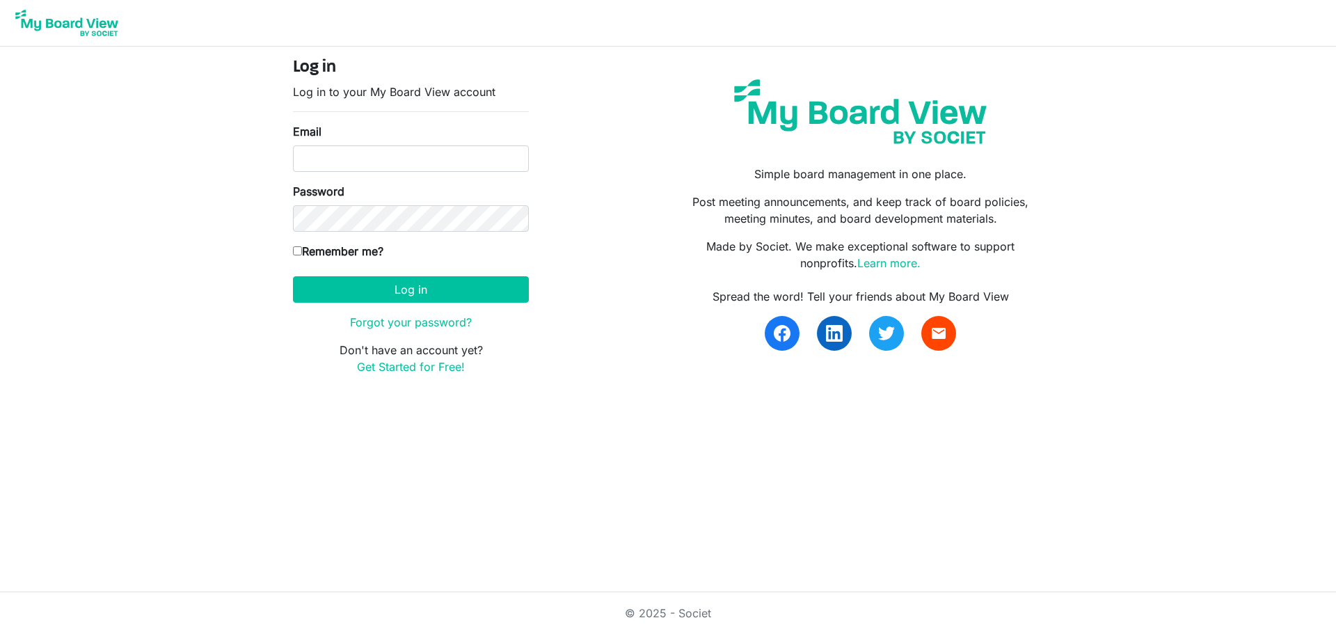 Image resolution: width=1336 pixels, height=634 pixels. I want to click on p: Log in to your My Board View account, so click(411, 92).